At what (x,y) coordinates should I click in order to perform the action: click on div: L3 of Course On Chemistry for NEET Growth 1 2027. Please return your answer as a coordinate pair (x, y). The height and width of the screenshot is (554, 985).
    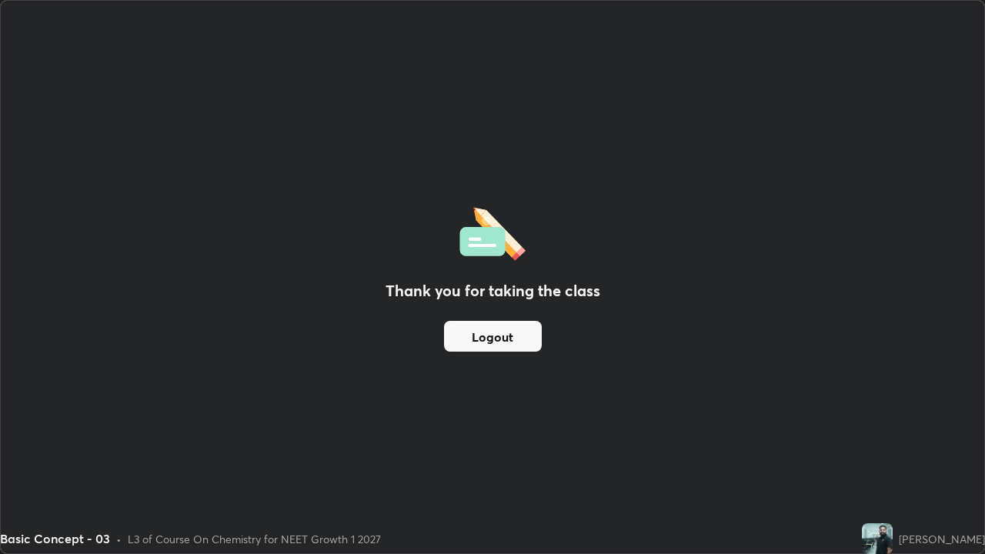
    Looking at the image, I should click on (254, 539).